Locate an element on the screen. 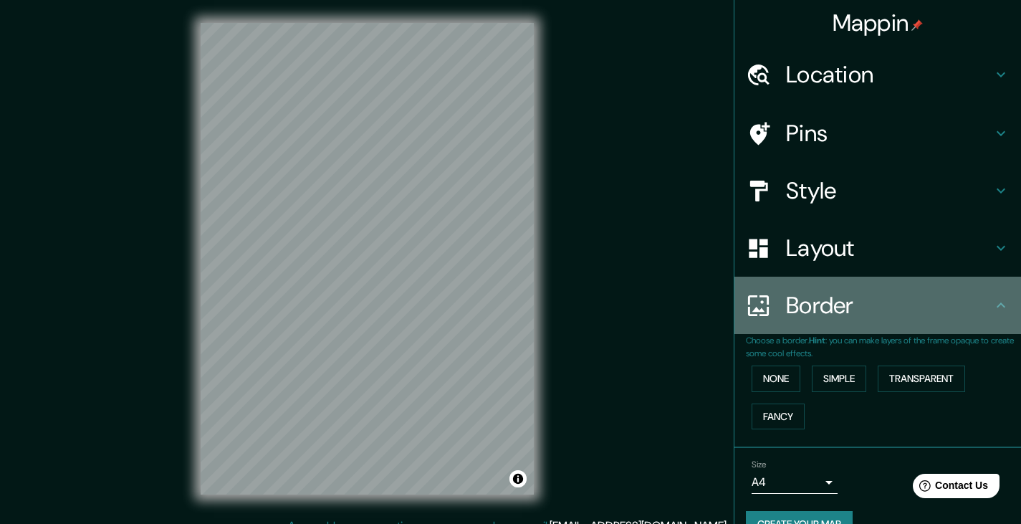  b: Hint is located at coordinates (817, 340).